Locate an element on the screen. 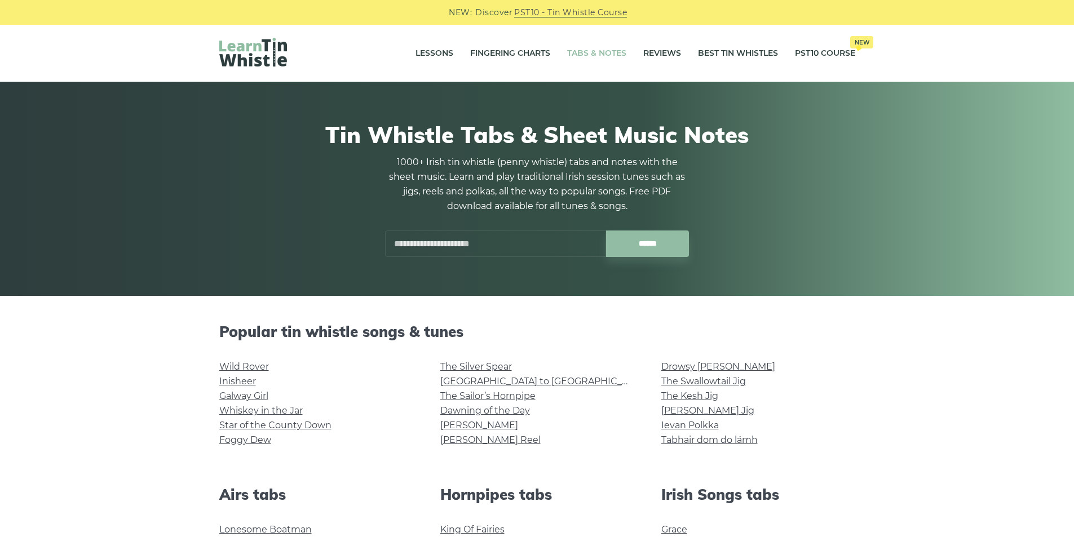 This screenshot has height=537, width=1074. h2: Hornpipes tabs is located at coordinates (537, 494).